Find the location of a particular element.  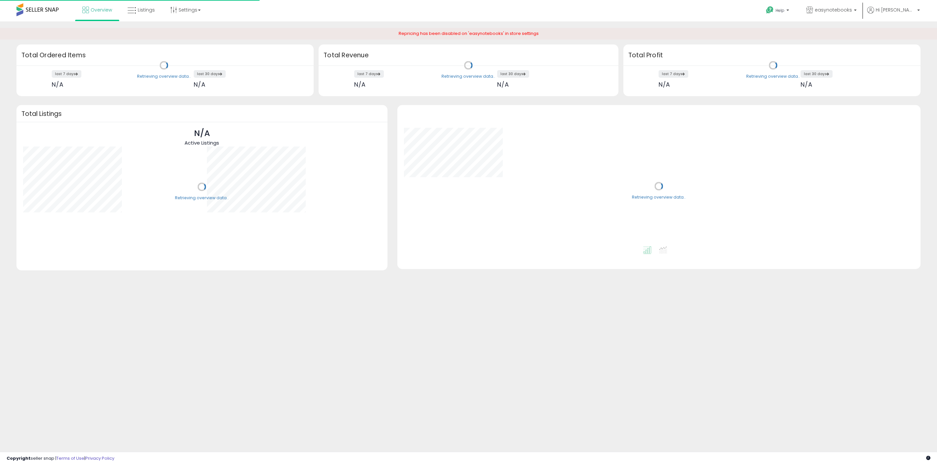

a: Help is located at coordinates (778, 11).